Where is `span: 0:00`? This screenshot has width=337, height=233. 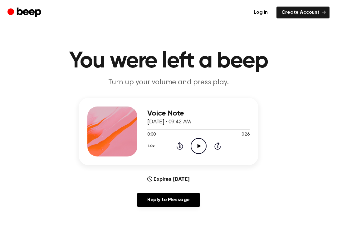 span: 0:00 is located at coordinates (151, 134).